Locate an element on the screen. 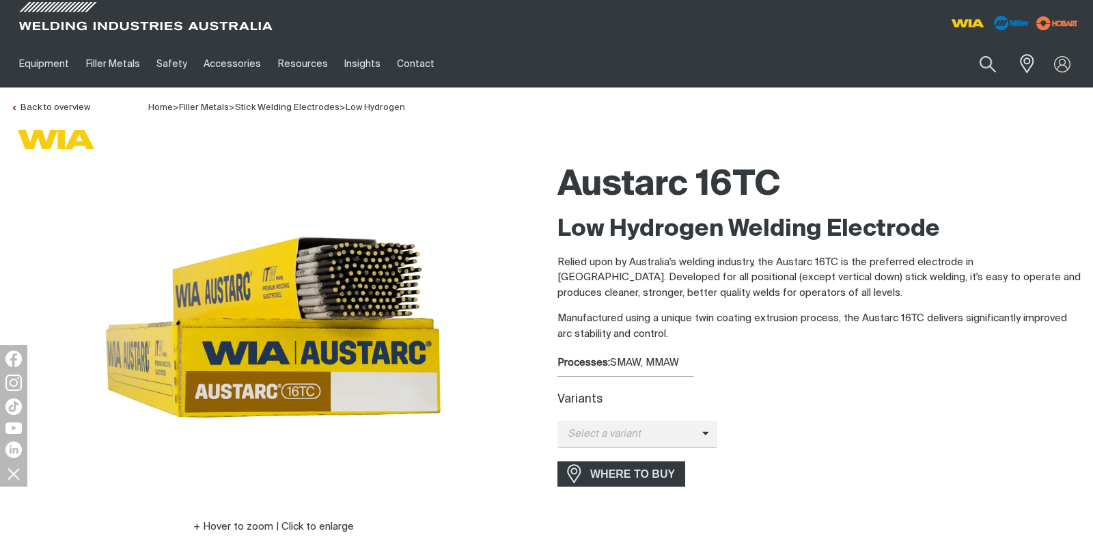 This screenshot has width=1093, height=555. a: Safety is located at coordinates (171, 64).